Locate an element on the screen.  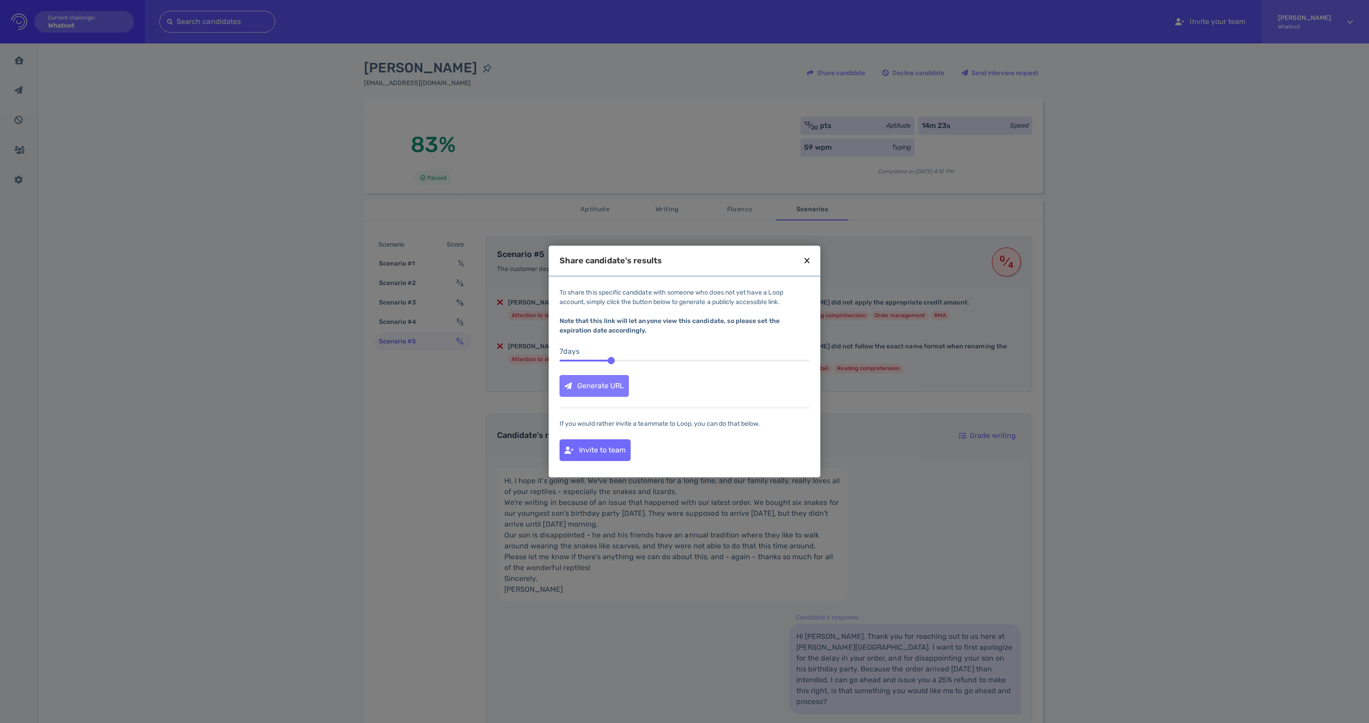
div: To share this specific candidate with someone who does not yet have a Loop account, simply click ... is located at coordinates (684, 311).